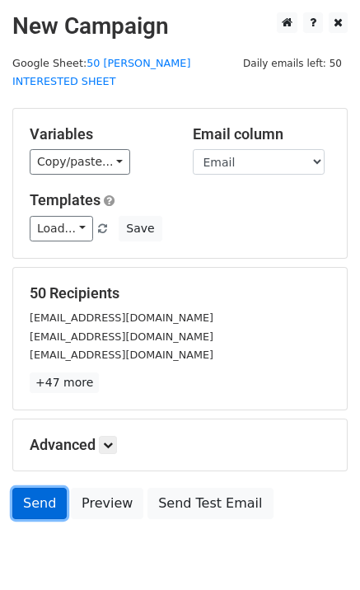 The height and width of the screenshot is (590, 360). What do you see at coordinates (180, 26) in the screenshot?
I see `h2: New Campaign` at bounding box center [180, 26].